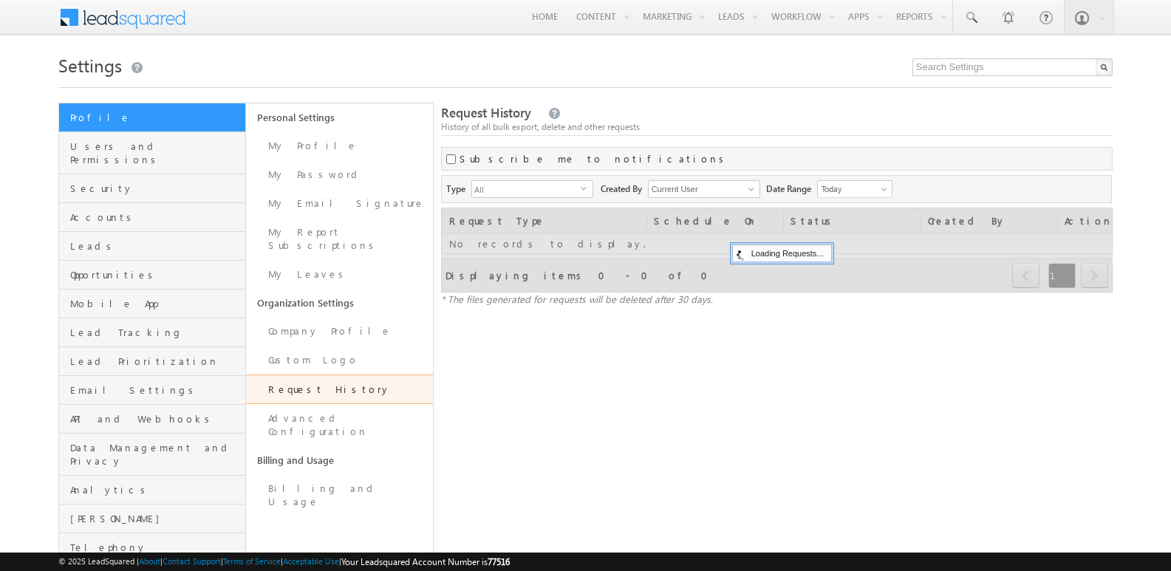 The width and height of the screenshot is (1171, 571). I want to click on span: Lead Tracking, so click(156, 332).